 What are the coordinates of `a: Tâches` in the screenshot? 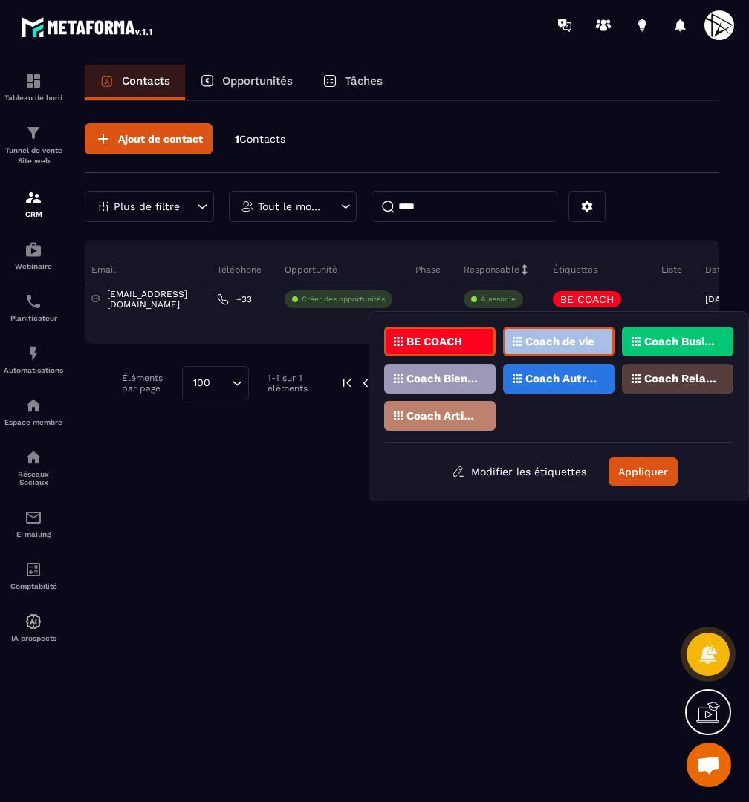 It's located at (352, 82).